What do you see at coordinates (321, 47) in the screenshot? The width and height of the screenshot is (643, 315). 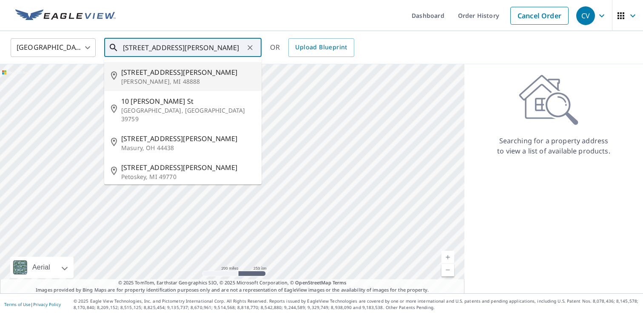 I see `span: Upload Blueprint` at bounding box center [321, 47].